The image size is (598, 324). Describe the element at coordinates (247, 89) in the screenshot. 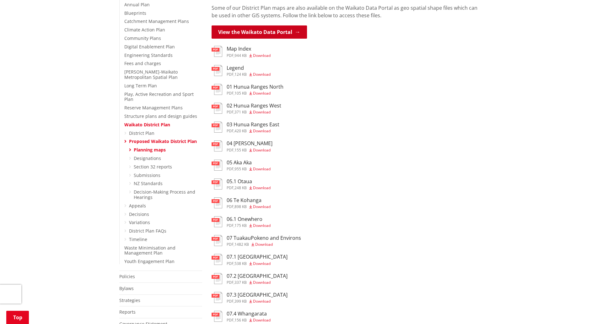

I see `a: 01 Hunua Ranges North pdf,105 KB Download` at that location.